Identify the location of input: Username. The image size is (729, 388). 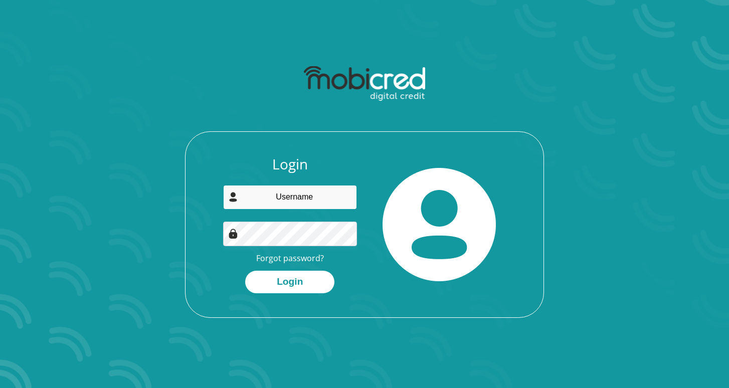
(290, 197).